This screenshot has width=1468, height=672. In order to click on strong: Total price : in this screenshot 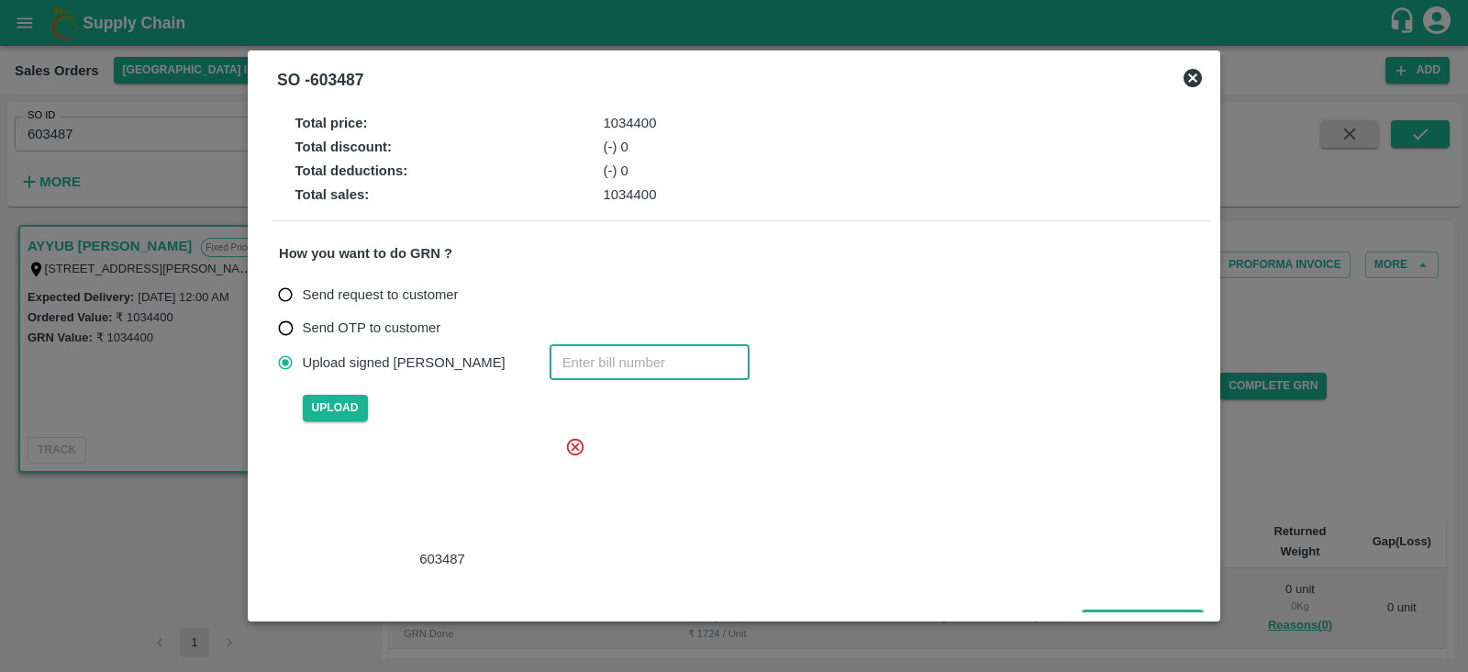, I will do `click(331, 123)`.